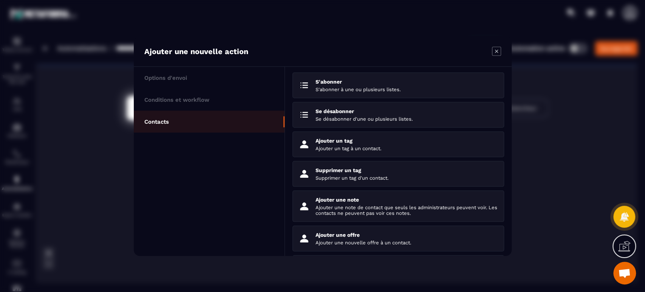 The height and width of the screenshot is (292, 645). I want to click on p: Ajouter une note, so click(406, 199).